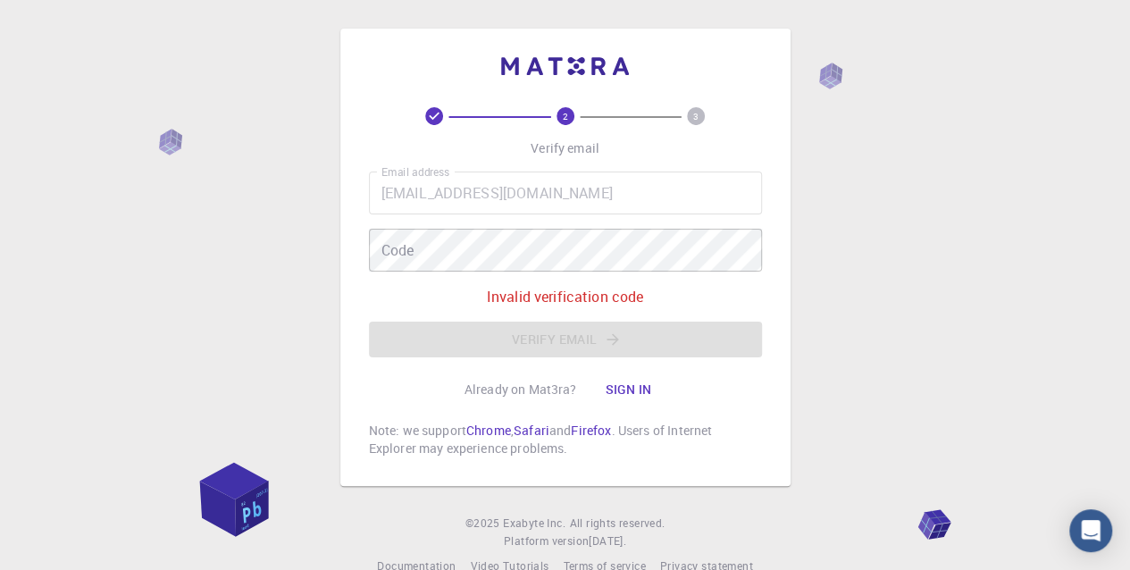 This screenshot has height=570, width=1130. Describe the element at coordinates (416, 172) in the screenshot. I see `label: Email address` at that location.